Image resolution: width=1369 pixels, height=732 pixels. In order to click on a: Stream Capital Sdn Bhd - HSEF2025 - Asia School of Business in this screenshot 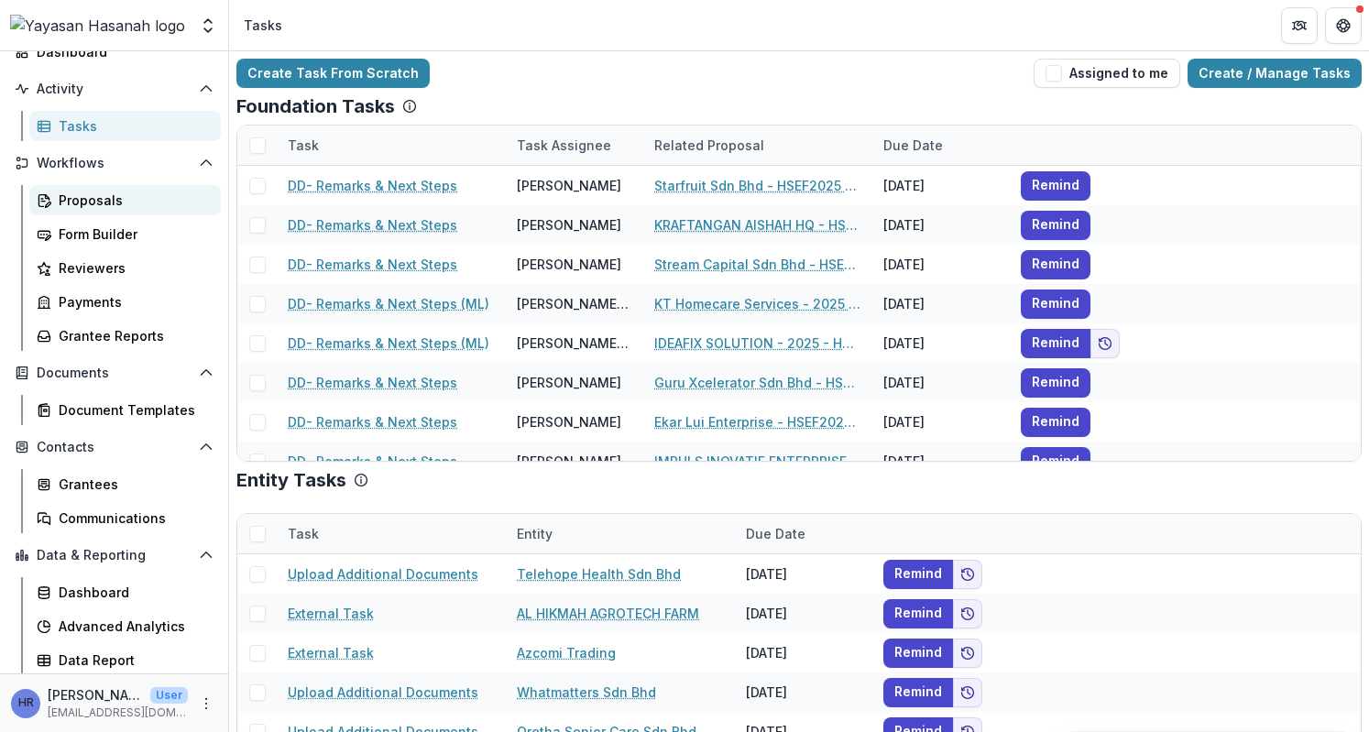, I will do `click(758, 264)`.